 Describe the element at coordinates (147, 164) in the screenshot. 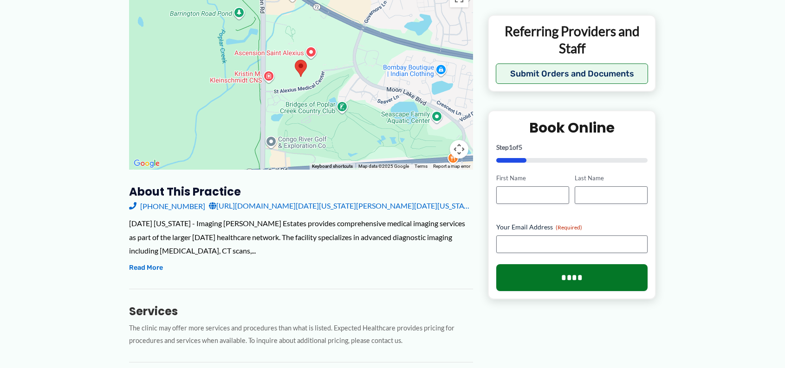

I see `a: Open this area in Google Maps (opens a new window)` at that location.